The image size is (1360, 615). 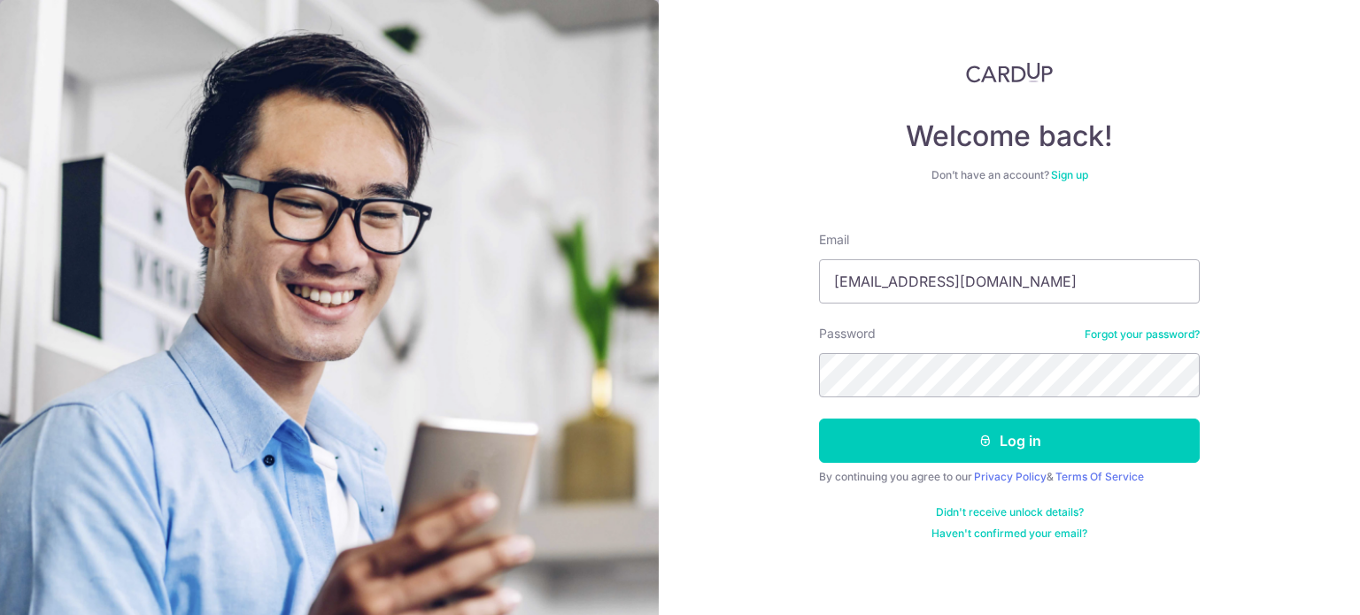 What do you see at coordinates (1009, 513) in the screenshot?
I see `a: Didn't receive unlock details?` at bounding box center [1009, 513].